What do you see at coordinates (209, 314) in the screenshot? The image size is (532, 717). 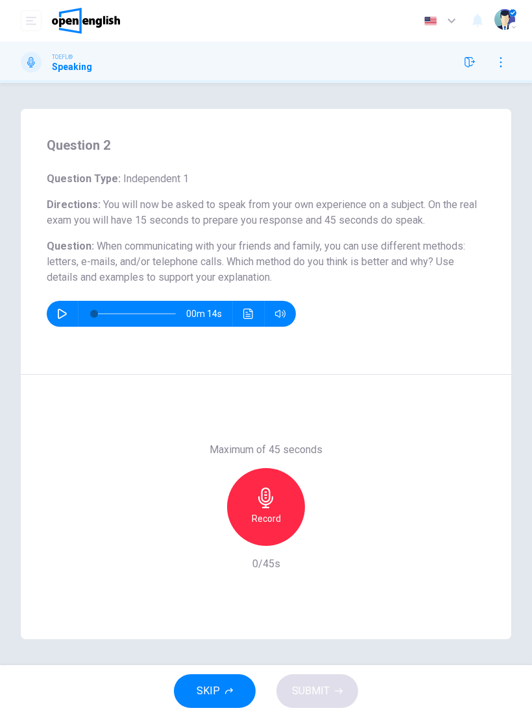 I see `span: 00m 14s` at bounding box center [209, 314].